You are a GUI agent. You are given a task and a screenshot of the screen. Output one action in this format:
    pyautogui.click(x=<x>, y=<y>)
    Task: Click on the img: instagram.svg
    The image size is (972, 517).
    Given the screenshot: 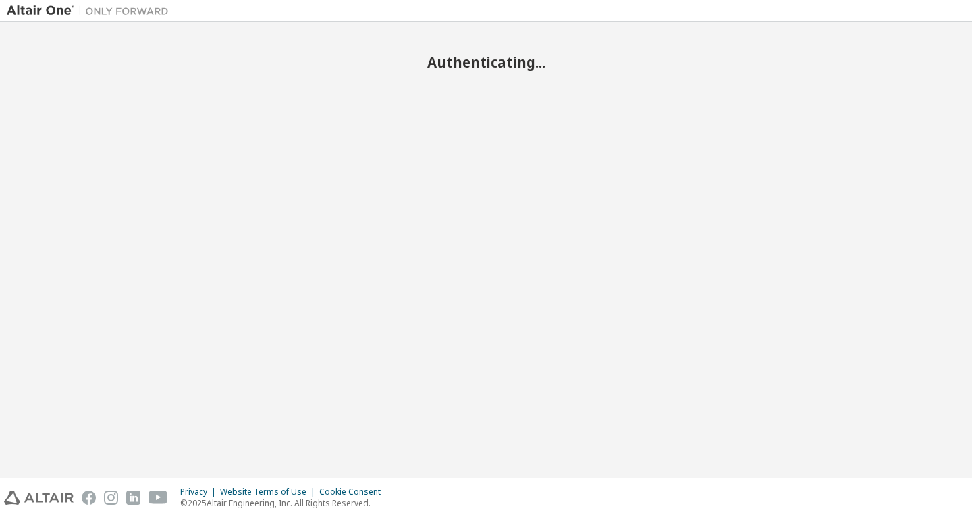 What is the action you would take?
    pyautogui.click(x=111, y=497)
    